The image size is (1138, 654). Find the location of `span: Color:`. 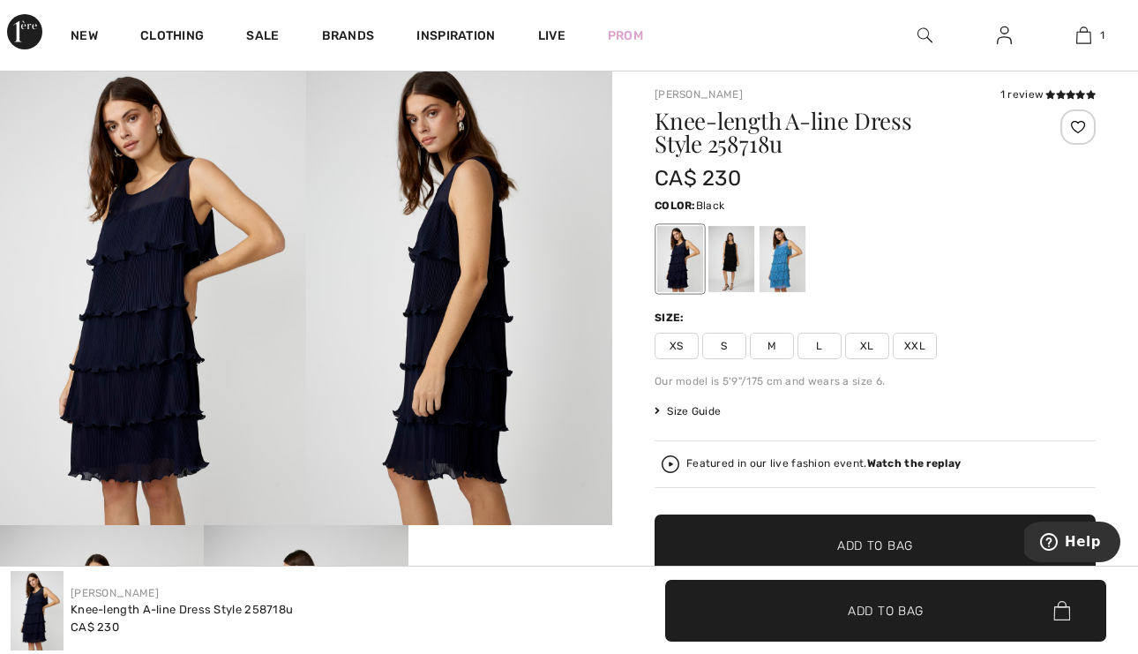

span: Color: is located at coordinates (675, 206).